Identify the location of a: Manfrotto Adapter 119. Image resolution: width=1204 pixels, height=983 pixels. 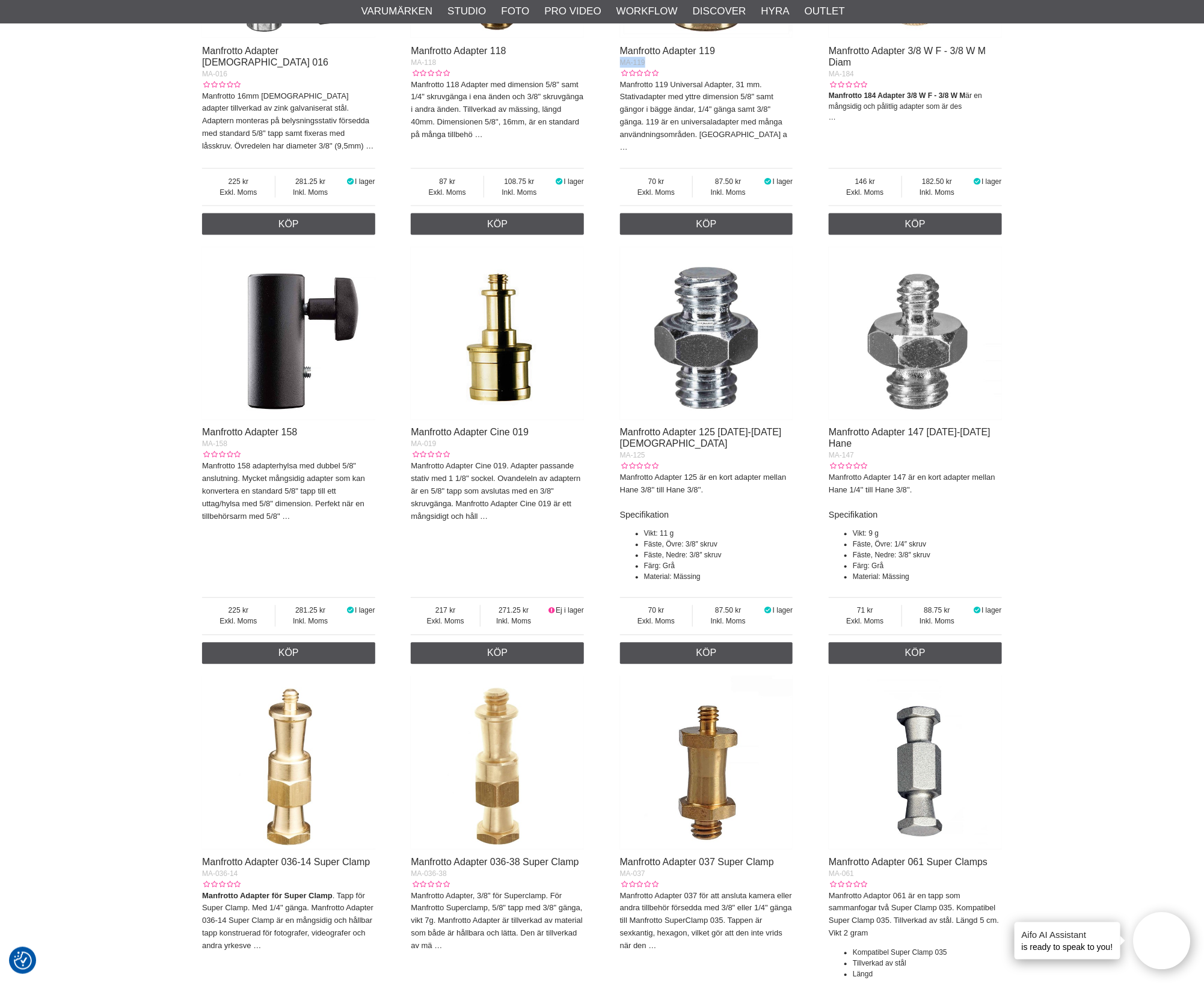
(668, 51).